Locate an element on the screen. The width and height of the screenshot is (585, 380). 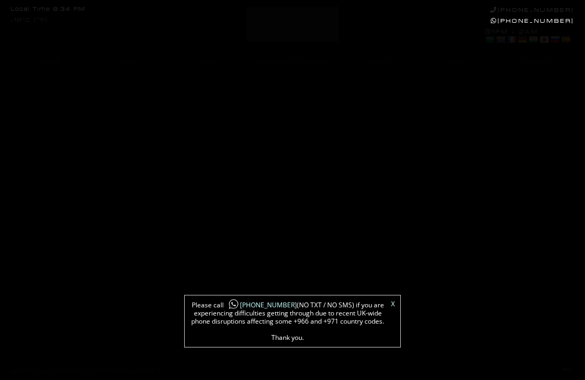
div: Local Time 8:34 PM is located at coordinates (48, 9).